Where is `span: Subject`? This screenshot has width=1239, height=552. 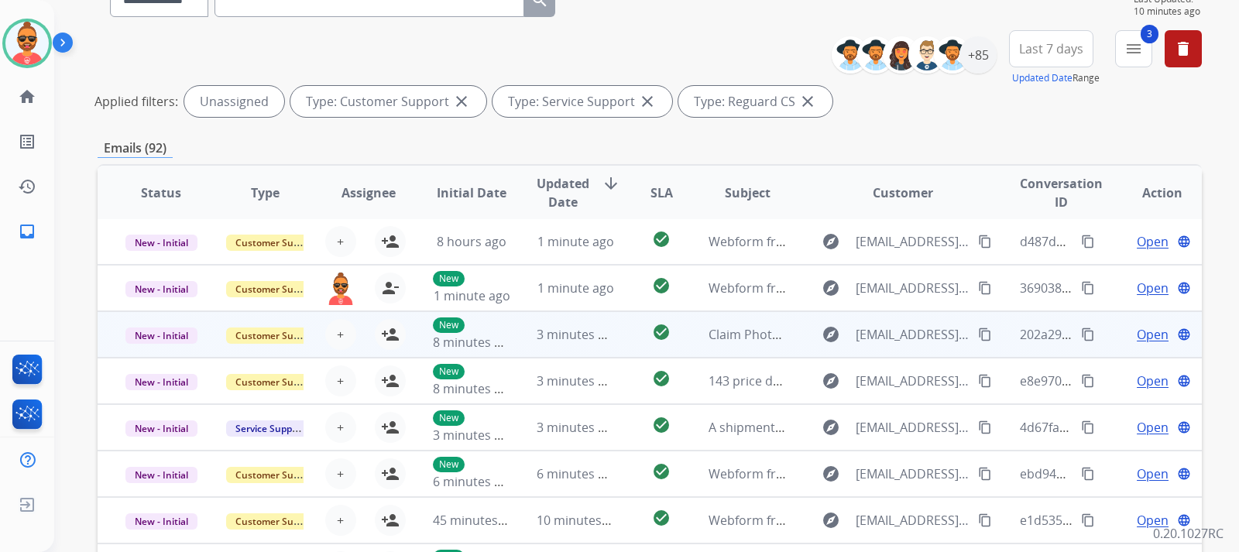
span: Subject is located at coordinates (747, 193).